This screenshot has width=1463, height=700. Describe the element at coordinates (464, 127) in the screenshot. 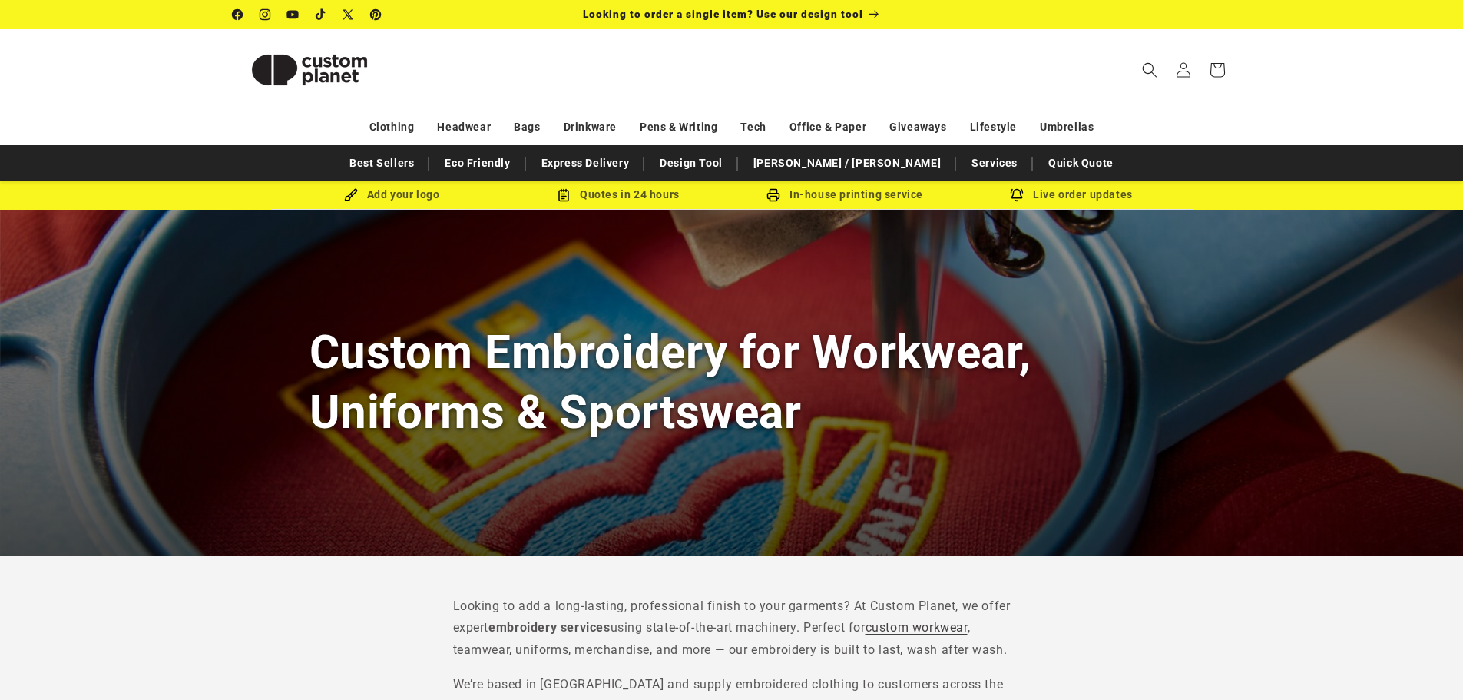

I see `a: Headwear` at that location.